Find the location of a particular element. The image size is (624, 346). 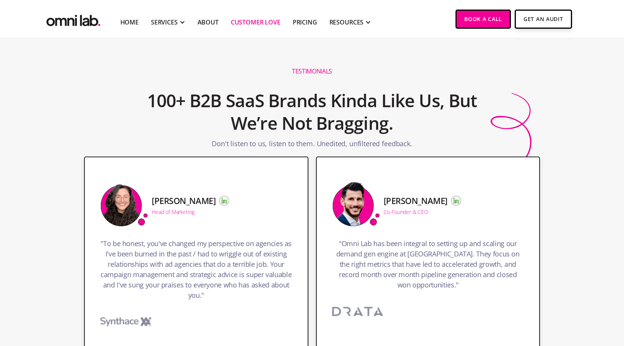

div: Chat Widget is located at coordinates (556, 301).